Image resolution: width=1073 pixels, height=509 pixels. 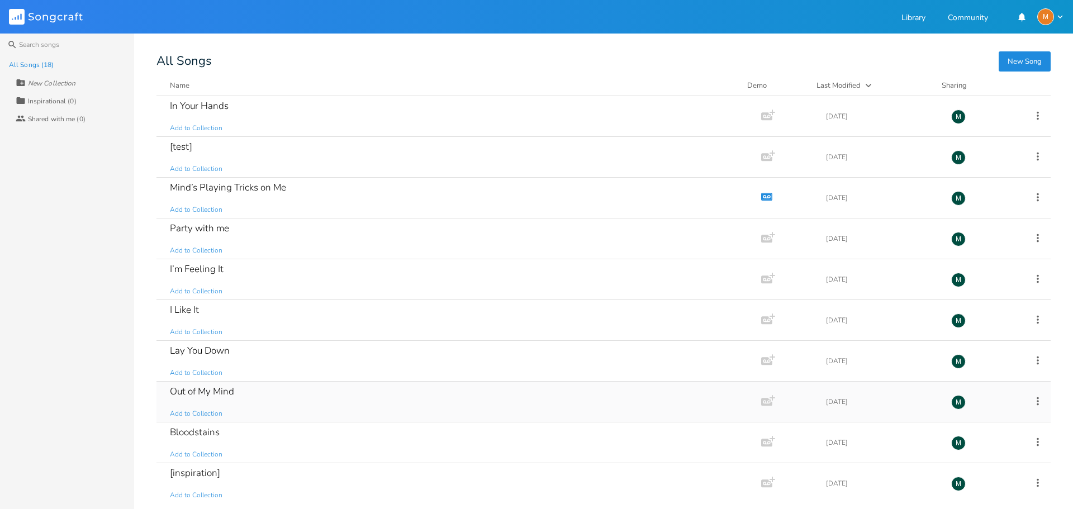 What do you see at coordinates (184, 310) in the screenshot?
I see `div: I Like It` at bounding box center [184, 310].